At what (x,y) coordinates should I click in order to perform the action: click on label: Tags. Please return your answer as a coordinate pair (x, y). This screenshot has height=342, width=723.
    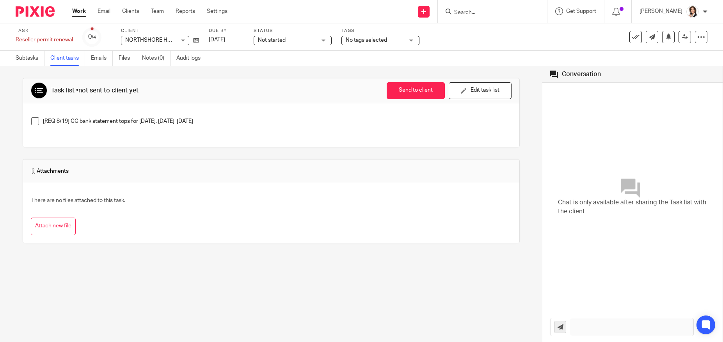
    Looking at the image, I should click on (380, 31).